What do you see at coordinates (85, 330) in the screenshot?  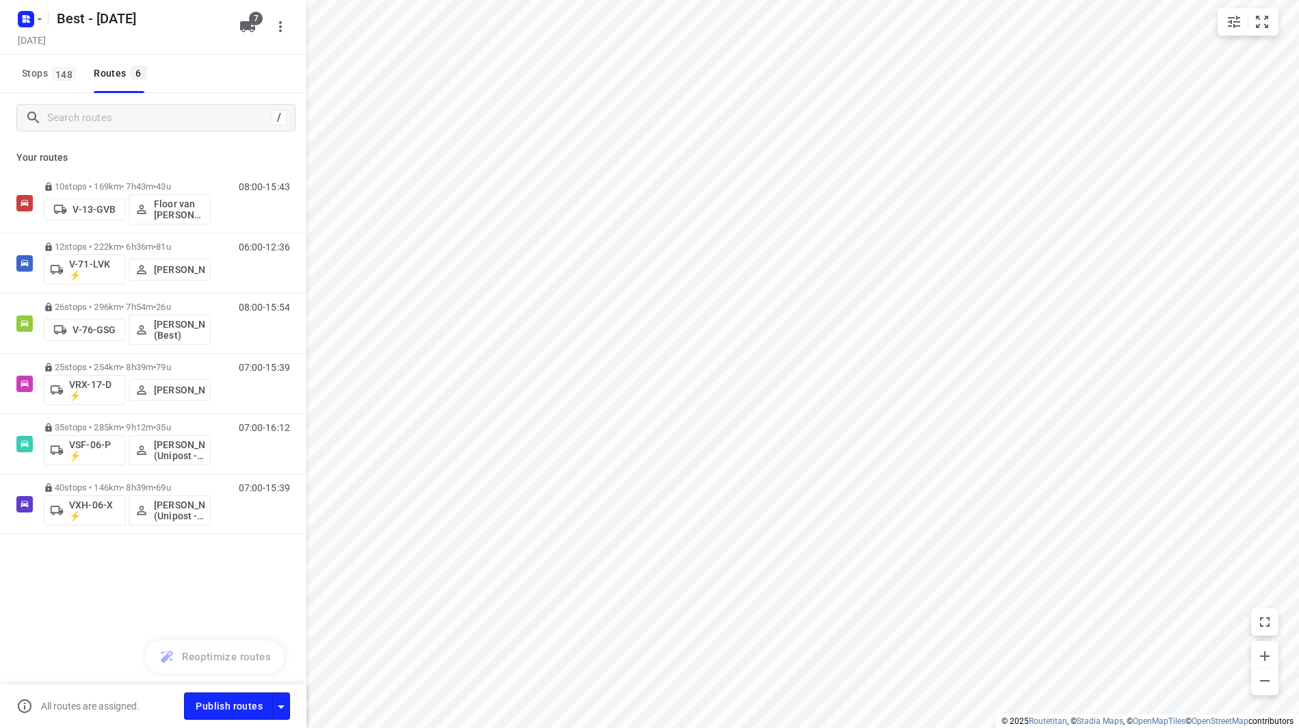 I see `button: V-76-GSG` at bounding box center [85, 330].